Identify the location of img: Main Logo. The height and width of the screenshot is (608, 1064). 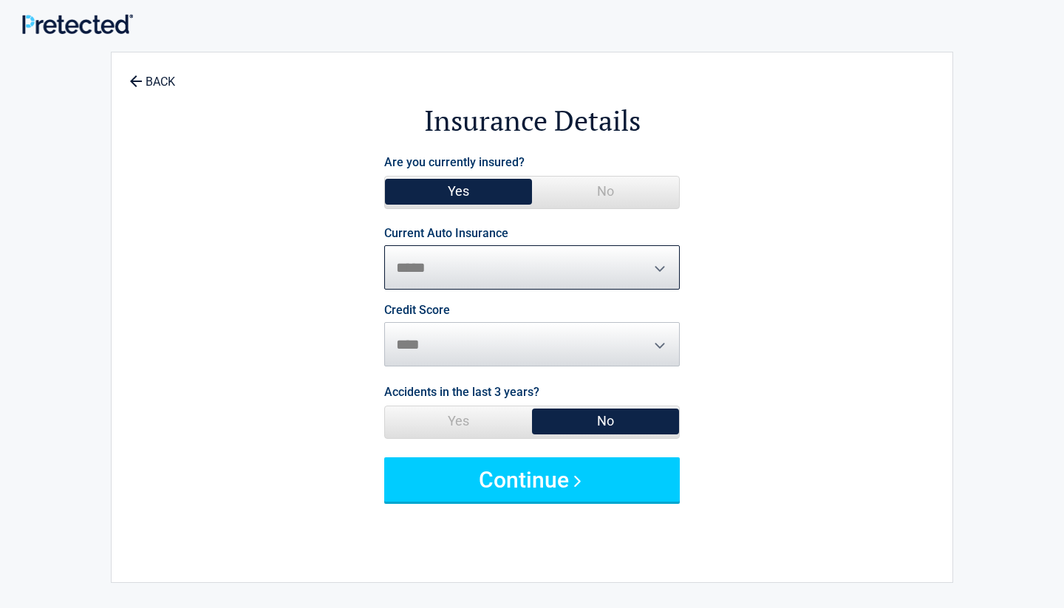
(78, 24).